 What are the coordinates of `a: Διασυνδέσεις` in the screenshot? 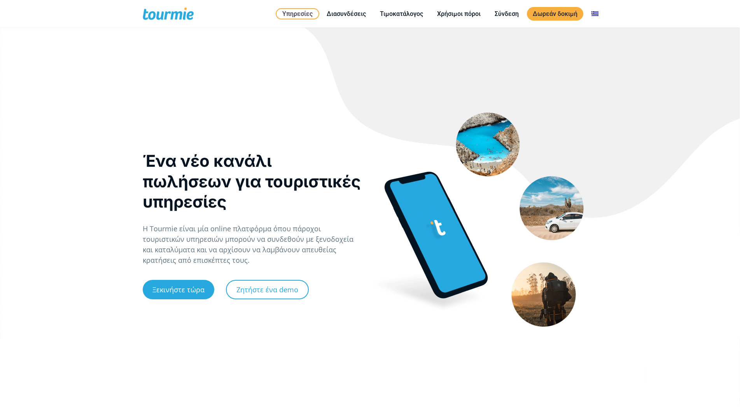 It's located at (346, 14).